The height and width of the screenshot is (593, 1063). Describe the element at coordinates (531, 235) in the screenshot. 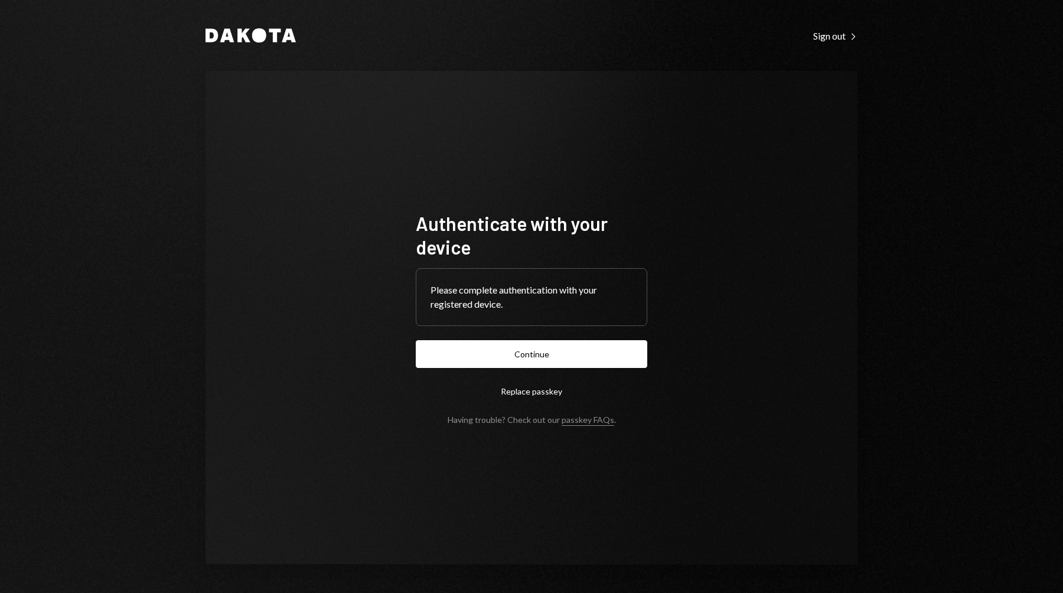

I see `h1: Authenticate with your device` at that location.